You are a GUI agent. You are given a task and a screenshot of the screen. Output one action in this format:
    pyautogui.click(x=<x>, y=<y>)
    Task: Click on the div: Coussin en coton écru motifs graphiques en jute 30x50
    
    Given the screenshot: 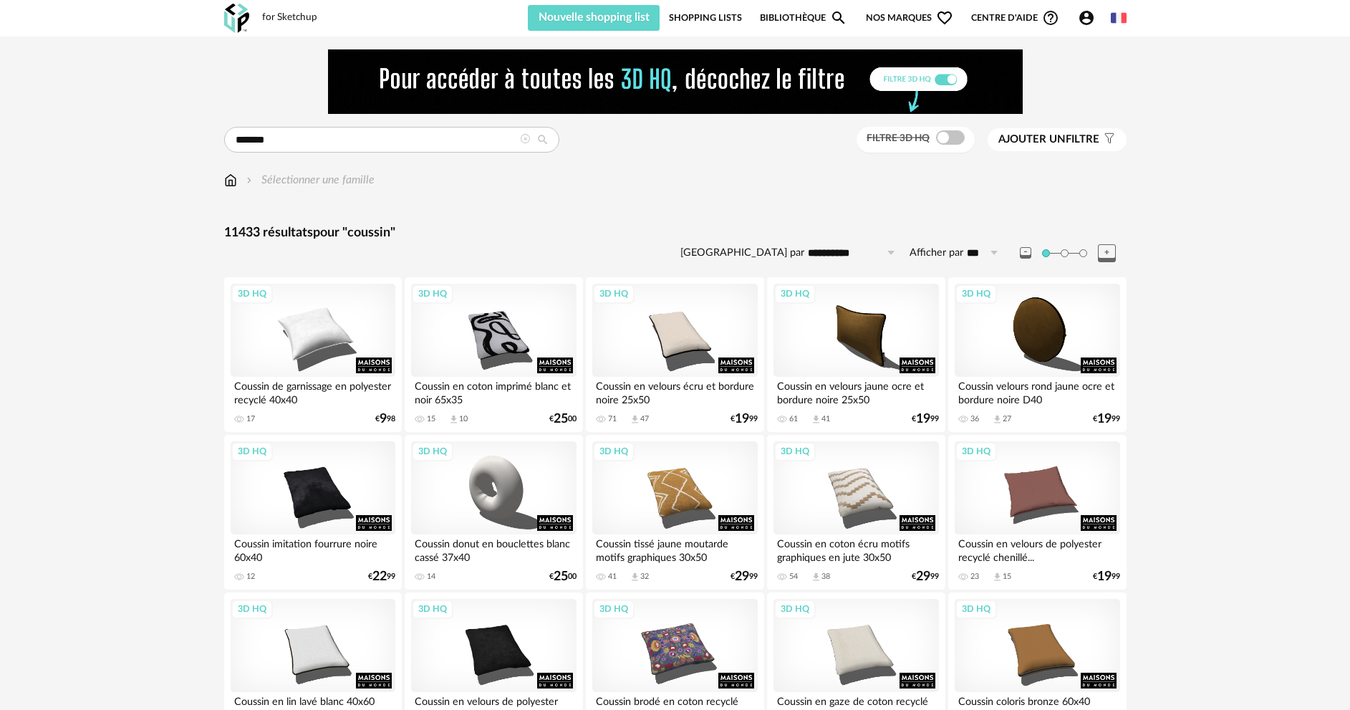 What is the action you would take?
    pyautogui.click(x=856, y=548)
    